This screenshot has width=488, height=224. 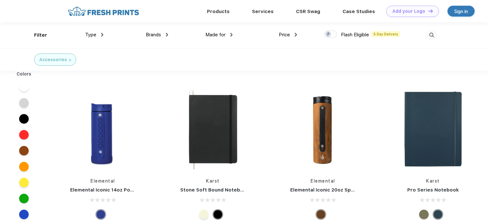 I want to click on div: Filter, so click(x=41, y=35).